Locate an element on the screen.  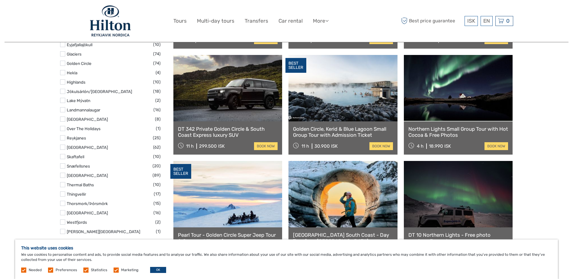
a: Golden Circle, Kerid & Blue Lagoon Small Group Tour with Admission Ticket is located at coordinates (343, 132).